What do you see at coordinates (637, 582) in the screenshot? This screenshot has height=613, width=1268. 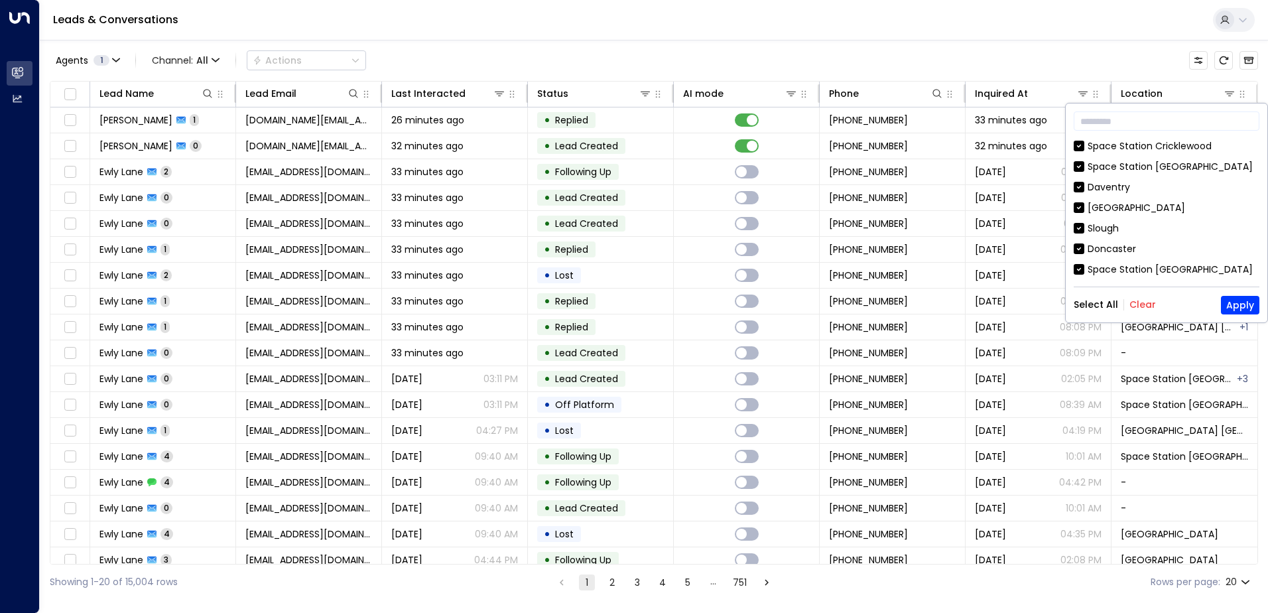 I see `button: Go to page 3` at bounding box center [637, 582].